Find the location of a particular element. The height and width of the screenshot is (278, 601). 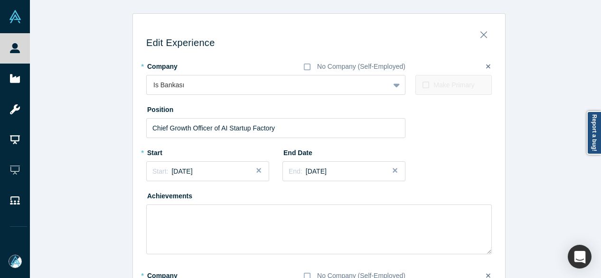

img: Mia Scott's Account is located at coordinates (15, 262).